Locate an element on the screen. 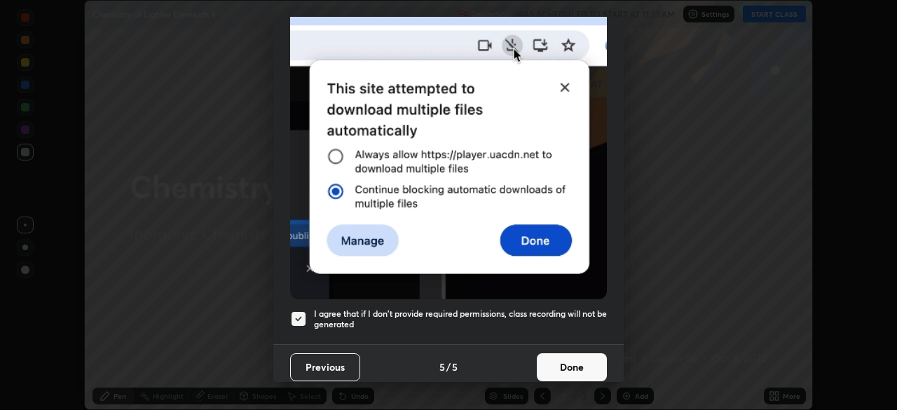  button: Previous is located at coordinates (325, 367).